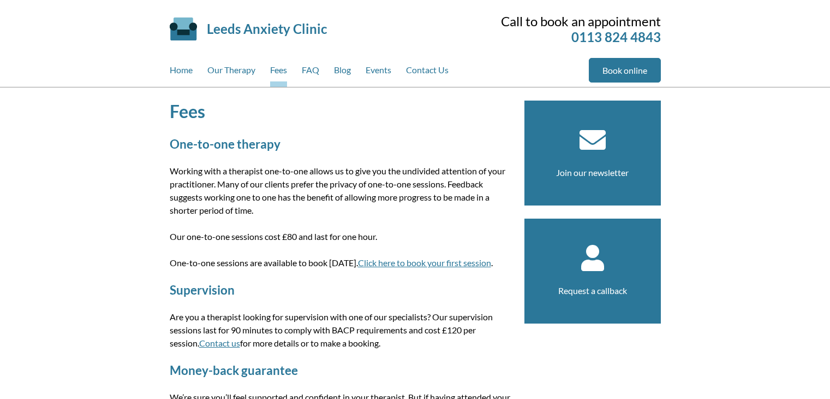 This screenshot has height=399, width=830. Describe the element at coordinates (341, 236) in the screenshot. I see `p: Our one-to-one sessions cost £80 and last for one hour.` at that location.